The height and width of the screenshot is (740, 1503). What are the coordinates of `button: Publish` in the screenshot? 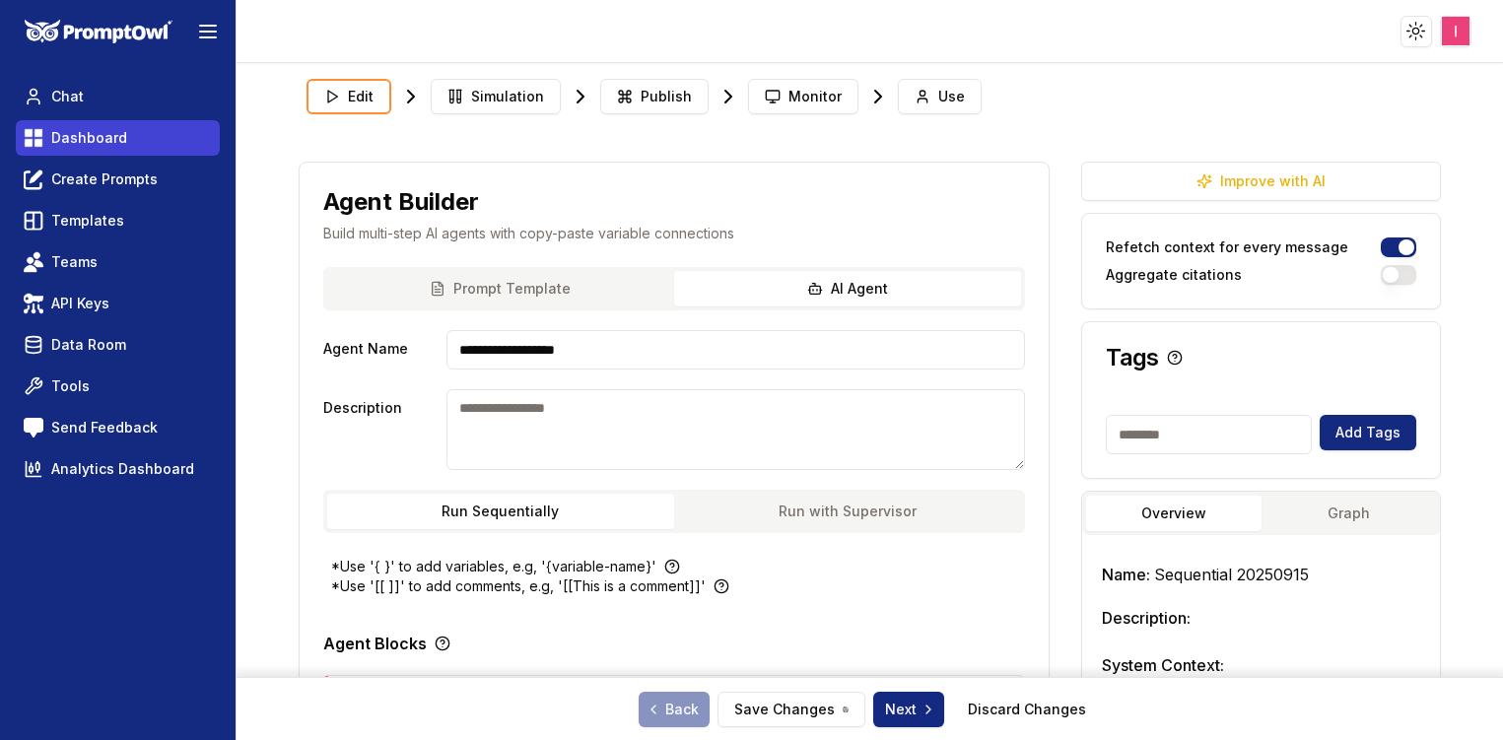 It's located at (655, 97).